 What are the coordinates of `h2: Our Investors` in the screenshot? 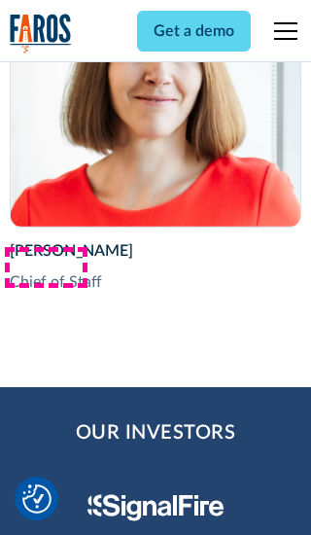 It's located at (156, 433).